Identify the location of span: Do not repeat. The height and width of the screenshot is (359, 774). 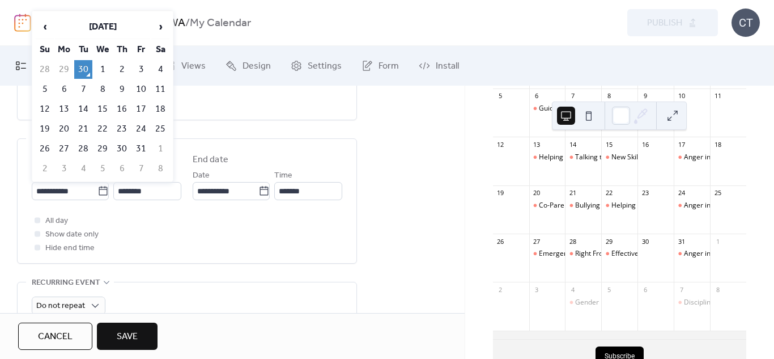
(61, 305).